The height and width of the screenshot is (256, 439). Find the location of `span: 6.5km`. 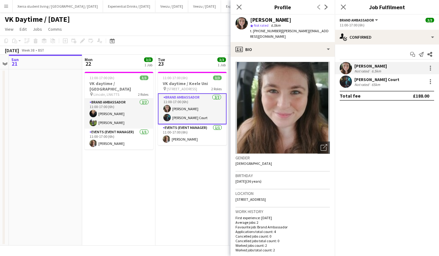

span: 6.5km is located at coordinates (275, 25).